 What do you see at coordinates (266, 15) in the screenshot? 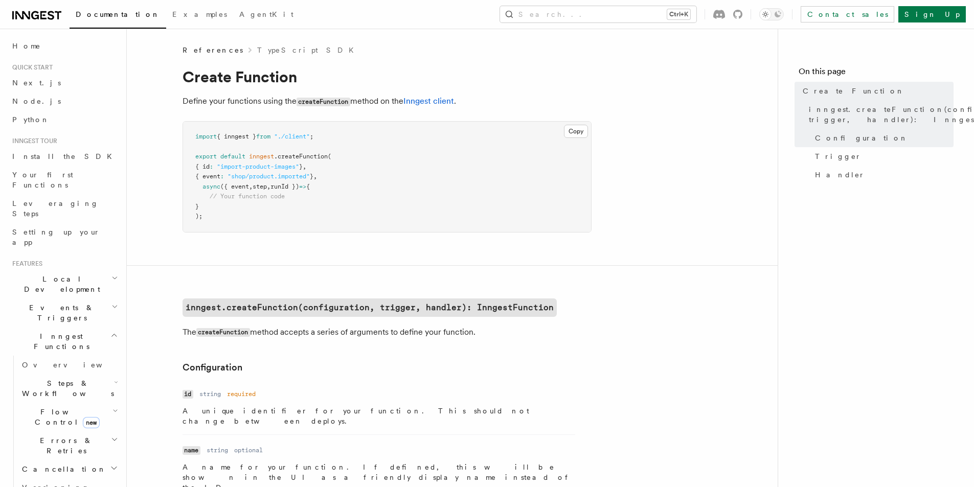
I see `a: AgentKit` at bounding box center [266, 15].